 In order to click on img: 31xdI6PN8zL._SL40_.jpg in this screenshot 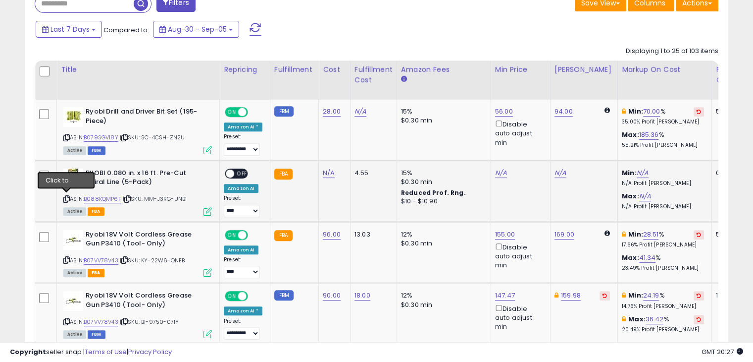, I will do `click(73, 301)`.